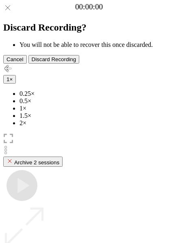  What do you see at coordinates (89, 27) in the screenshot?
I see `h2: Discard Recording?` at bounding box center [89, 27].